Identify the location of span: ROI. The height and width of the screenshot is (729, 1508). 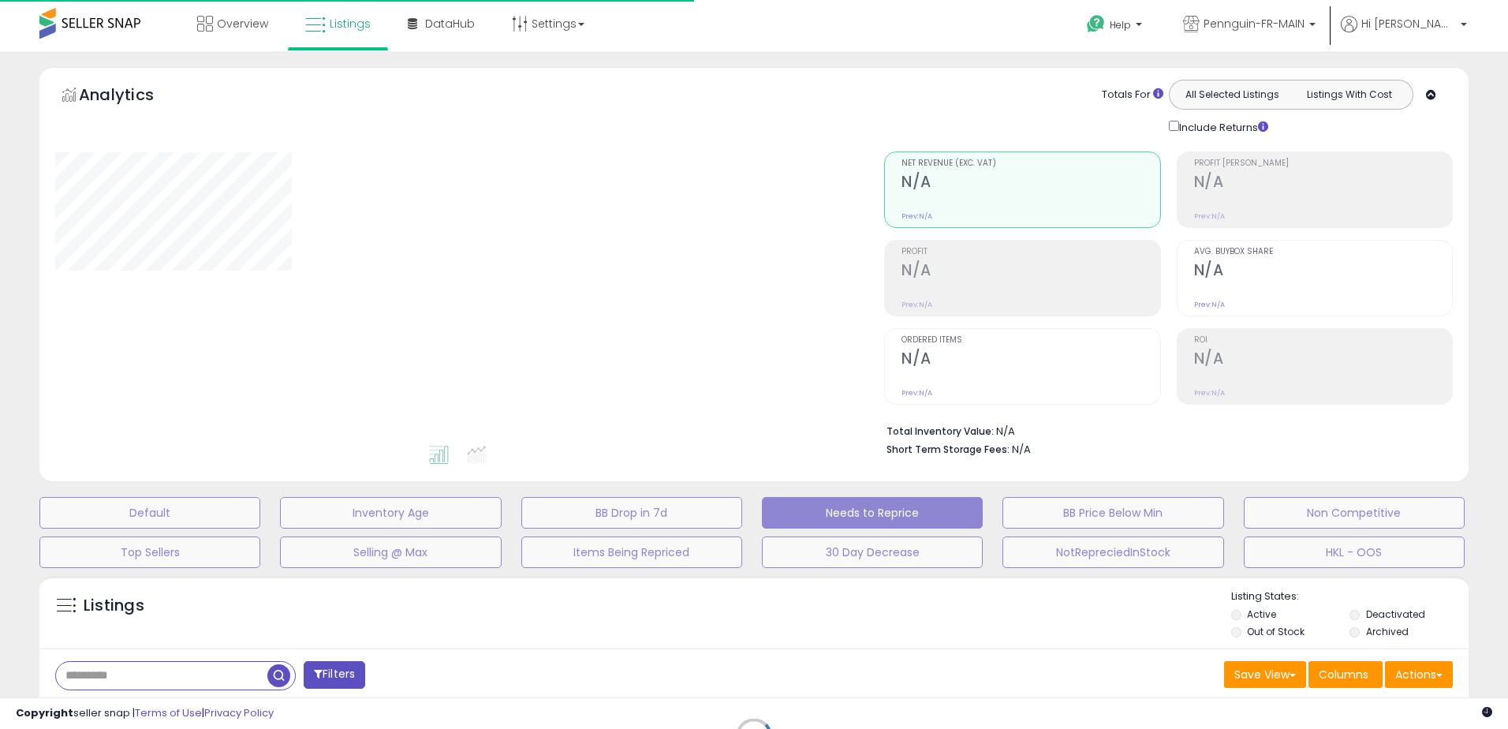
(1323, 340).